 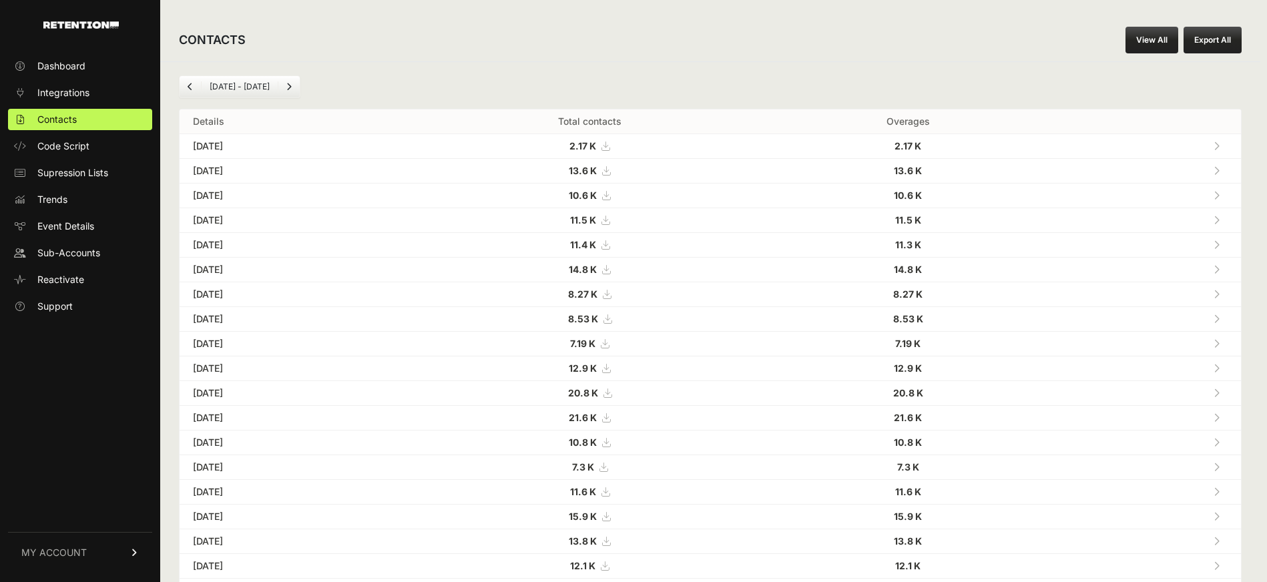 What do you see at coordinates (583, 244) in the screenshot?
I see `strong: 11.4 K` at bounding box center [583, 244].